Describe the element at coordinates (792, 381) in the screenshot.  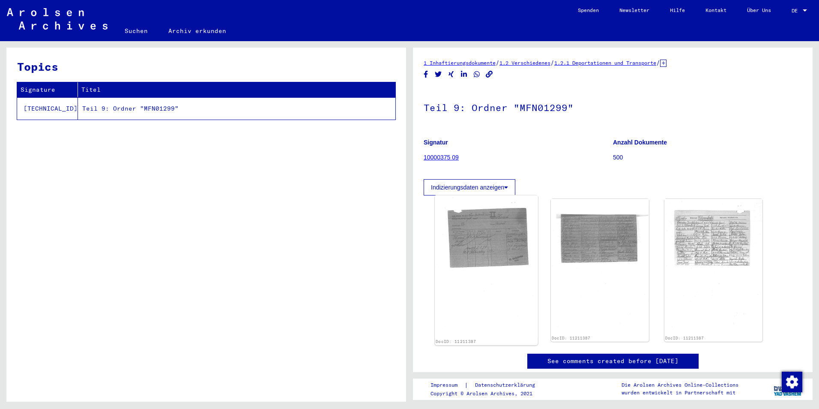
I see `div: Zustimmung ändern` at that location.